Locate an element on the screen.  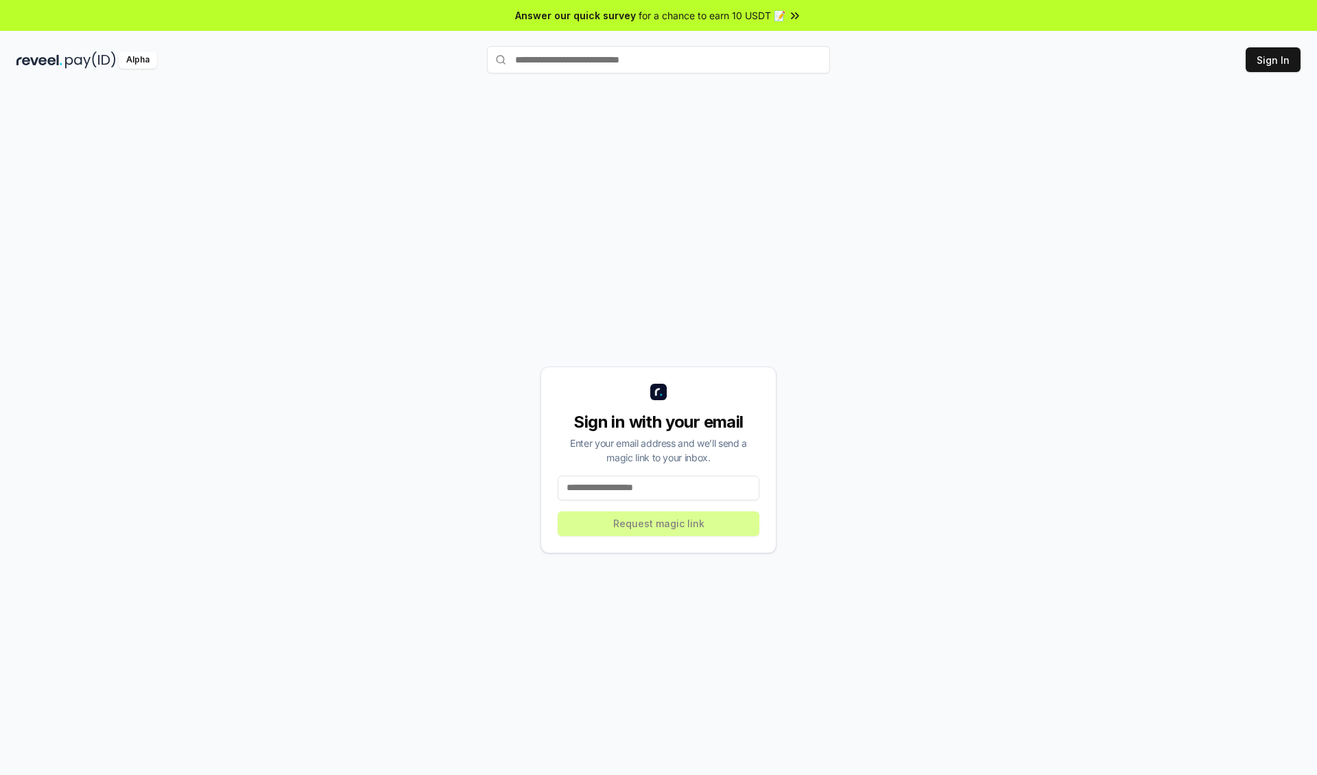
img: logo_small is located at coordinates (659, 392).